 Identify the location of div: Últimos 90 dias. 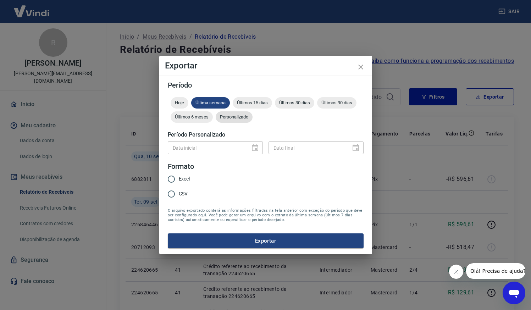
(337, 103).